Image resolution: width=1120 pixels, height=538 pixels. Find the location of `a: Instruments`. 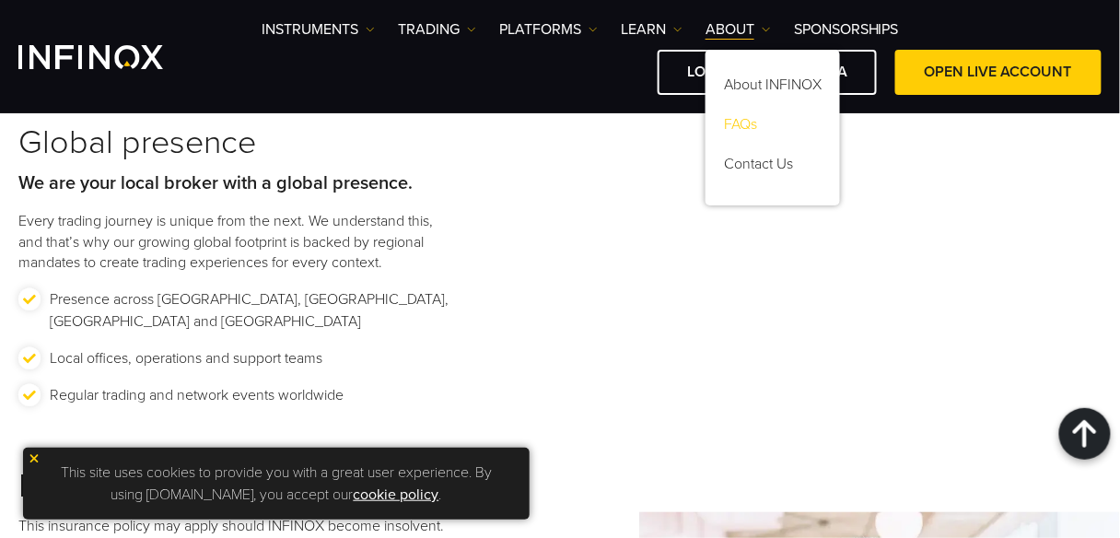

a: Instruments is located at coordinates (318, 29).